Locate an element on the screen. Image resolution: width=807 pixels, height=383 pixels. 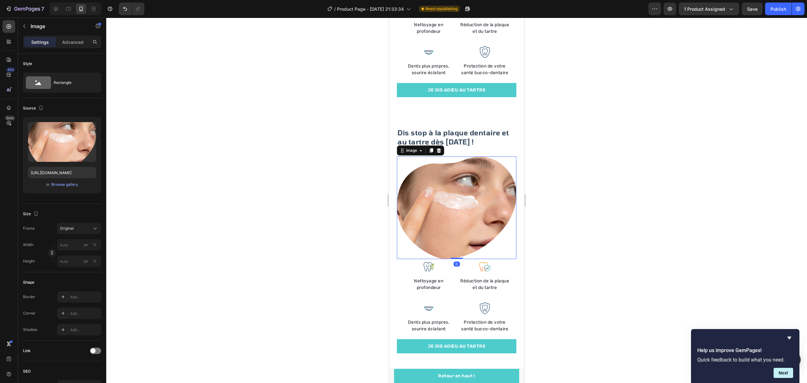
button: Browse gallery is located at coordinates (65, 184).